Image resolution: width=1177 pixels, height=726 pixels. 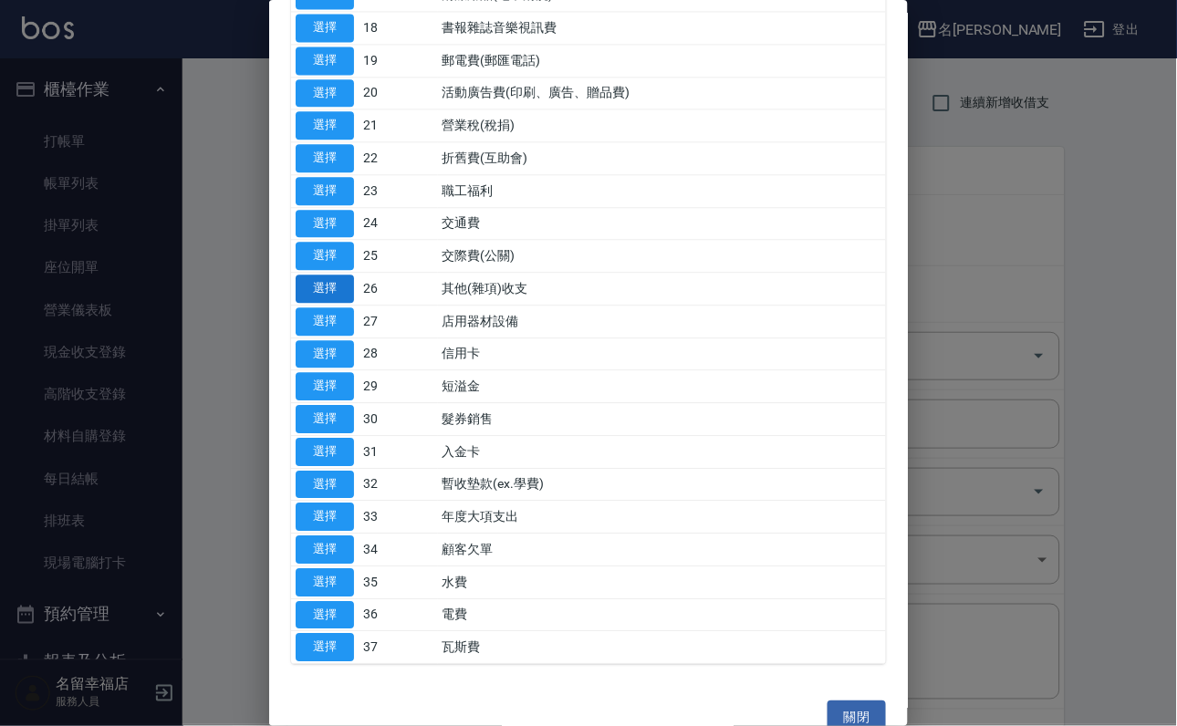 What do you see at coordinates (661, 321) in the screenshot?
I see `td: 店用器材設備` at bounding box center [661, 321].